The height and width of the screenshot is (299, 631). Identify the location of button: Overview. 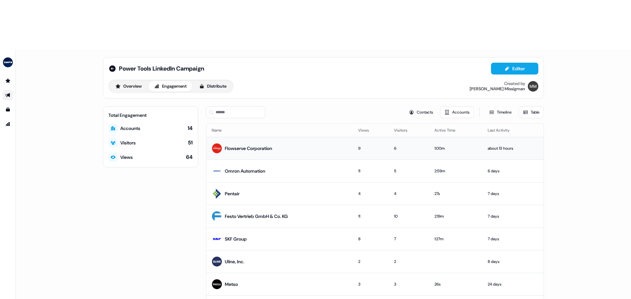
(128, 86).